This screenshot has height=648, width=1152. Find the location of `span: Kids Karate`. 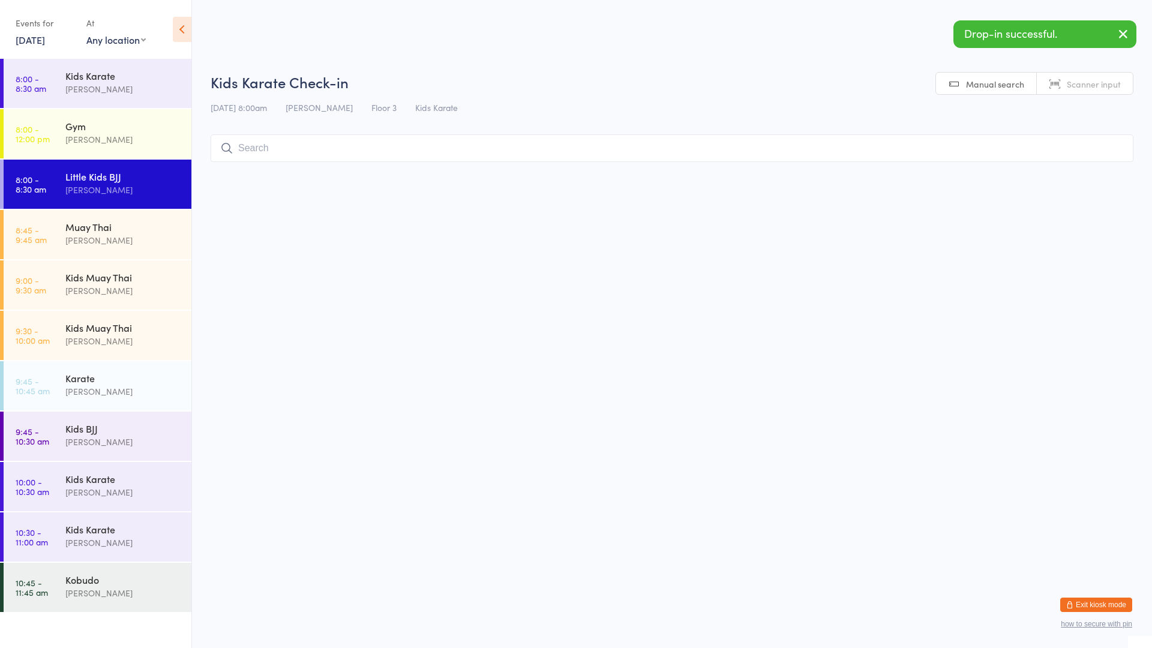

span: Kids Karate is located at coordinates (436, 107).